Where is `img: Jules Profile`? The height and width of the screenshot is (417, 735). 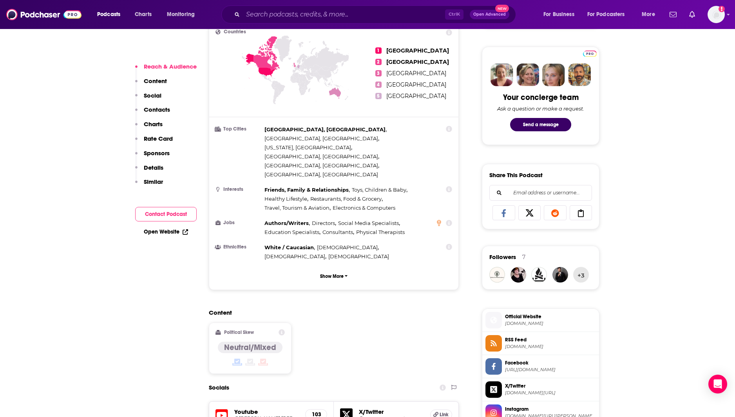
img: Jules Profile is located at coordinates (554, 75).